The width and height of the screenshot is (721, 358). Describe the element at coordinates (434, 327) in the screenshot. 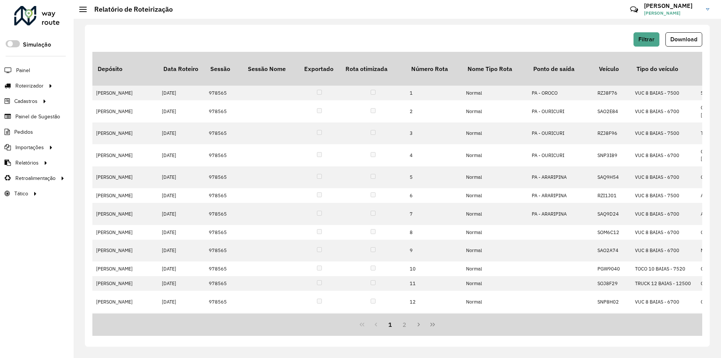

I see `td: 13` at that location.